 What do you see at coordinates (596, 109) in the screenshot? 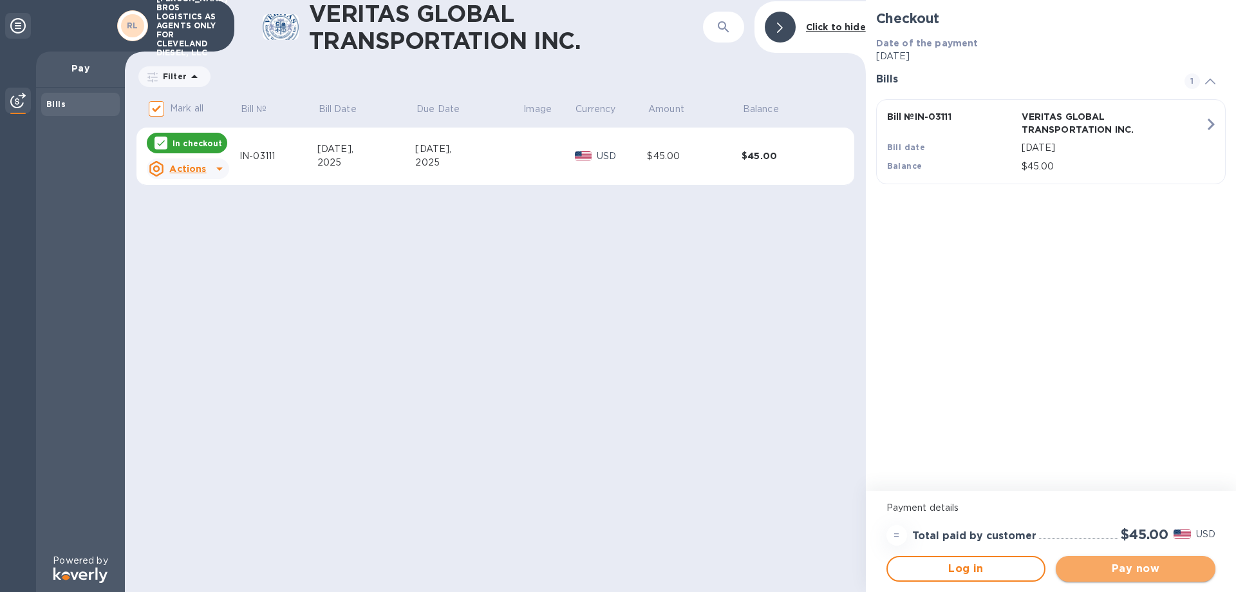
I see `span: Currency` at bounding box center [596, 109].